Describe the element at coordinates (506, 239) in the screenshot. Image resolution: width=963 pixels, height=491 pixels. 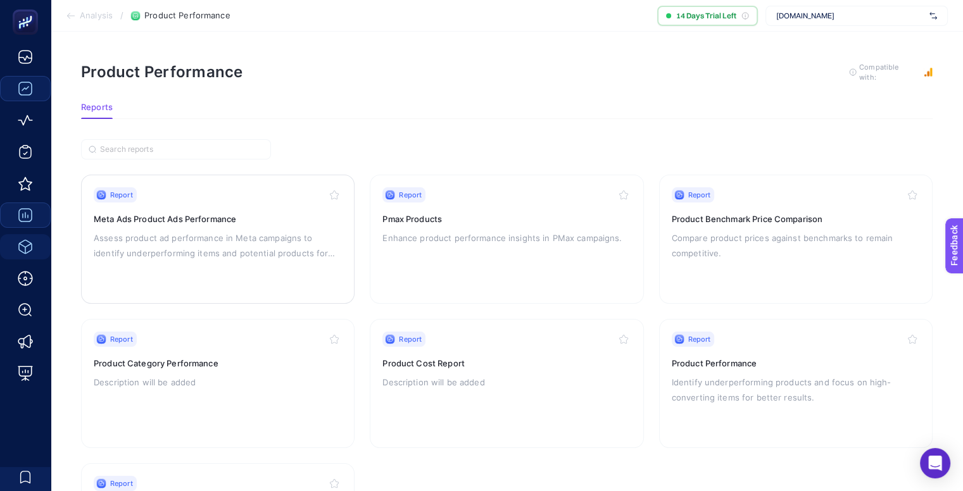
I see `a: ReportPmax ProductsEnhance product performance insights in PMax campaigns.` at that location.